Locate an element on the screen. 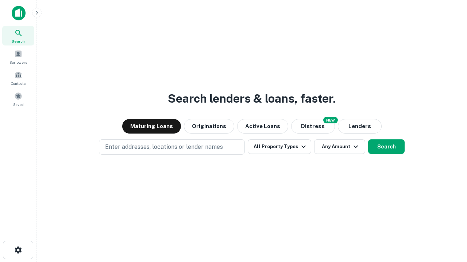  button: Active Loans is located at coordinates (262, 126).